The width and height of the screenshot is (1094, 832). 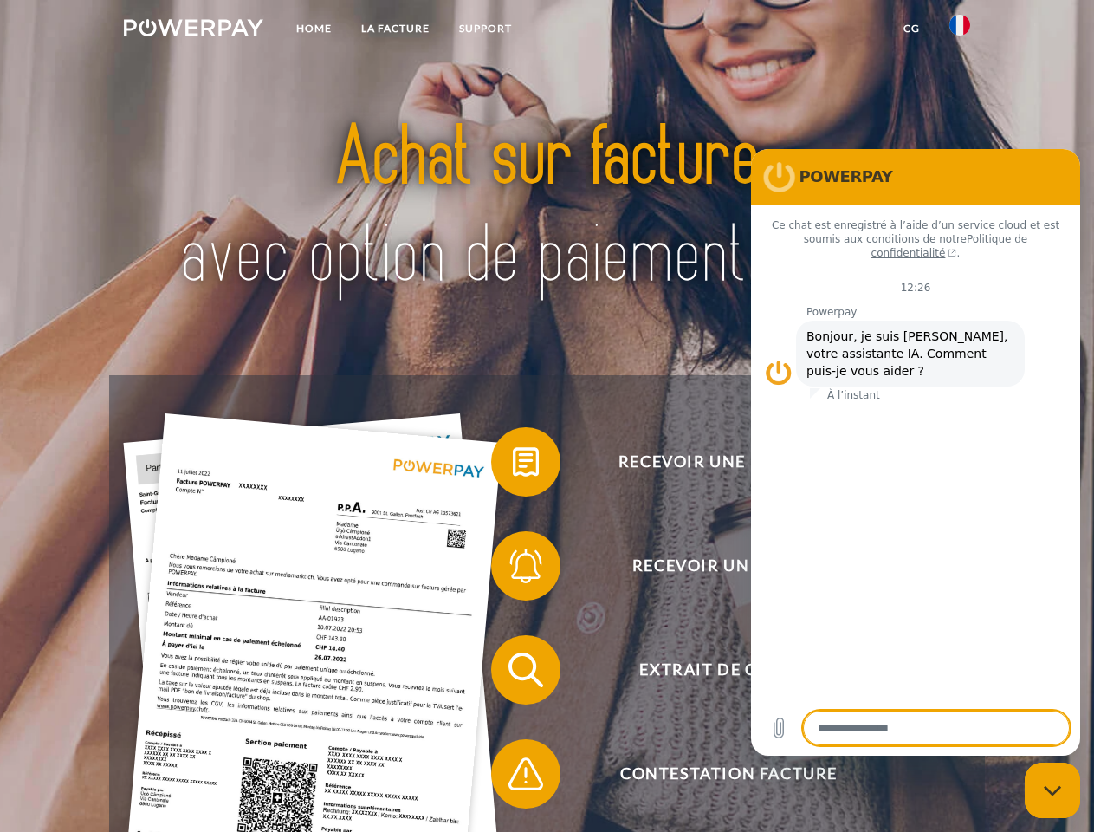 What do you see at coordinates (526, 670) in the screenshot?
I see `img: qb_search.svg` at bounding box center [526, 670].